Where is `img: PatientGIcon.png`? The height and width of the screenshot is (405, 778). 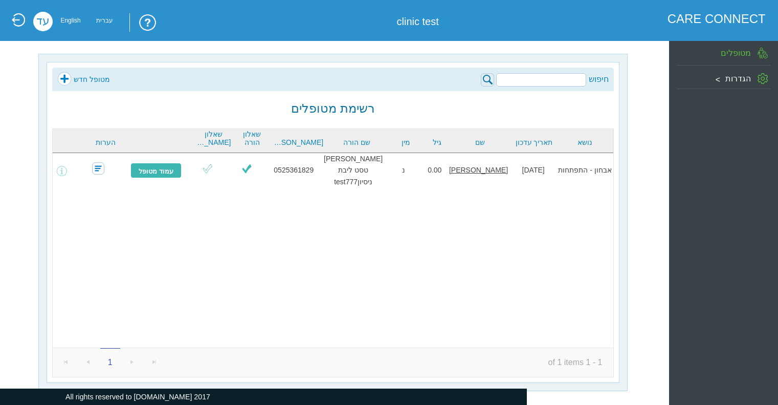
img: PatientGIcon.png is located at coordinates (763, 53).